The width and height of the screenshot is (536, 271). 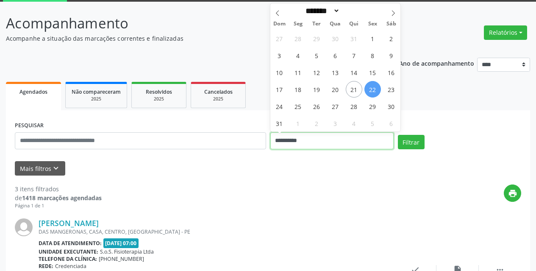 What do you see at coordinates (96, 91) in the screenshot?
I see `span: Não compareceram` at bounding box center [96, 91].